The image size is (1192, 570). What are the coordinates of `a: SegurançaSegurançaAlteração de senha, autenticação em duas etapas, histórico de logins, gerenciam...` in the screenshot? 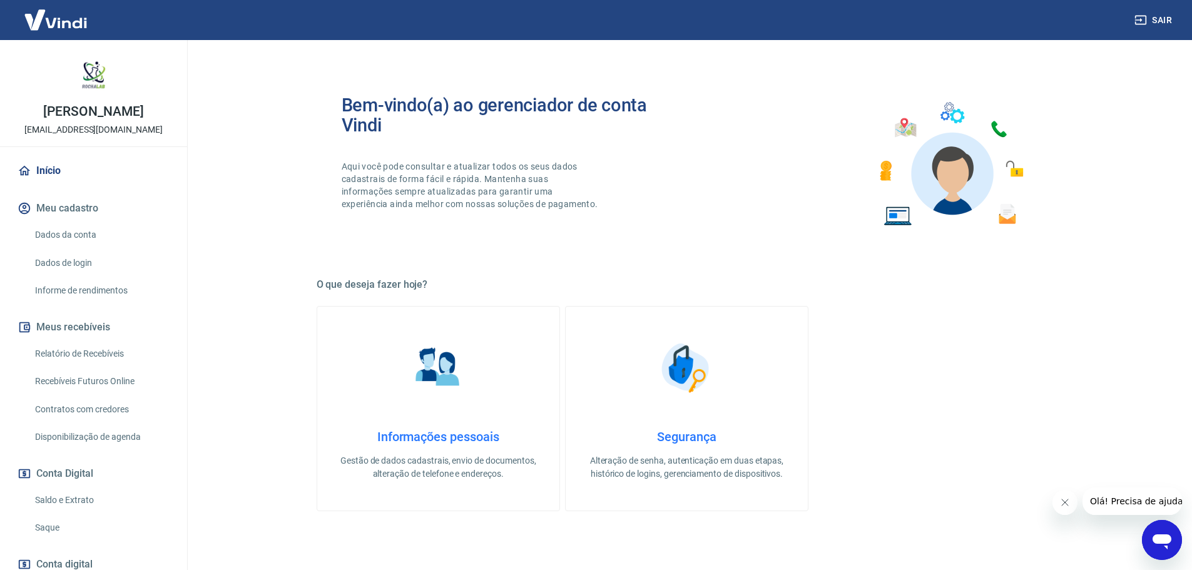 It's located at (687, 409).